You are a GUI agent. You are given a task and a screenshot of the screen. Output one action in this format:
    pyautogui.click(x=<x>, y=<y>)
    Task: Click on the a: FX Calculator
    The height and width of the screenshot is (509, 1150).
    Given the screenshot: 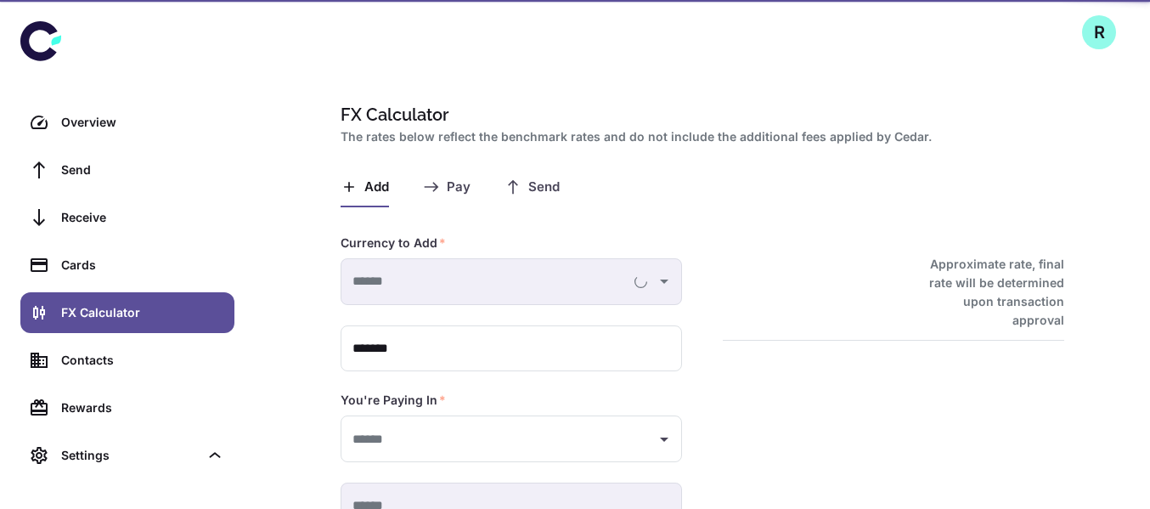 What is the action you would take?
    pyautogui.click(x=127, y=313)
    